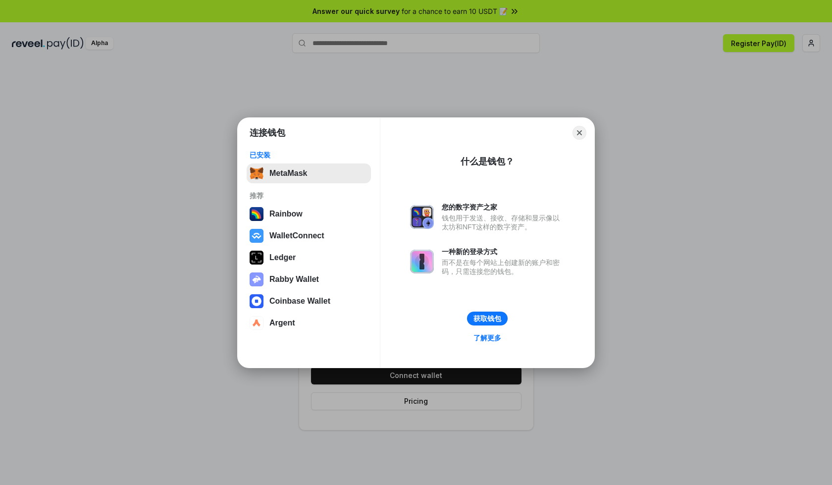  What do you see at coordinates (288, 173) in the screenshot?
I see `div: MetaMask` at bounding box center [288, 173].